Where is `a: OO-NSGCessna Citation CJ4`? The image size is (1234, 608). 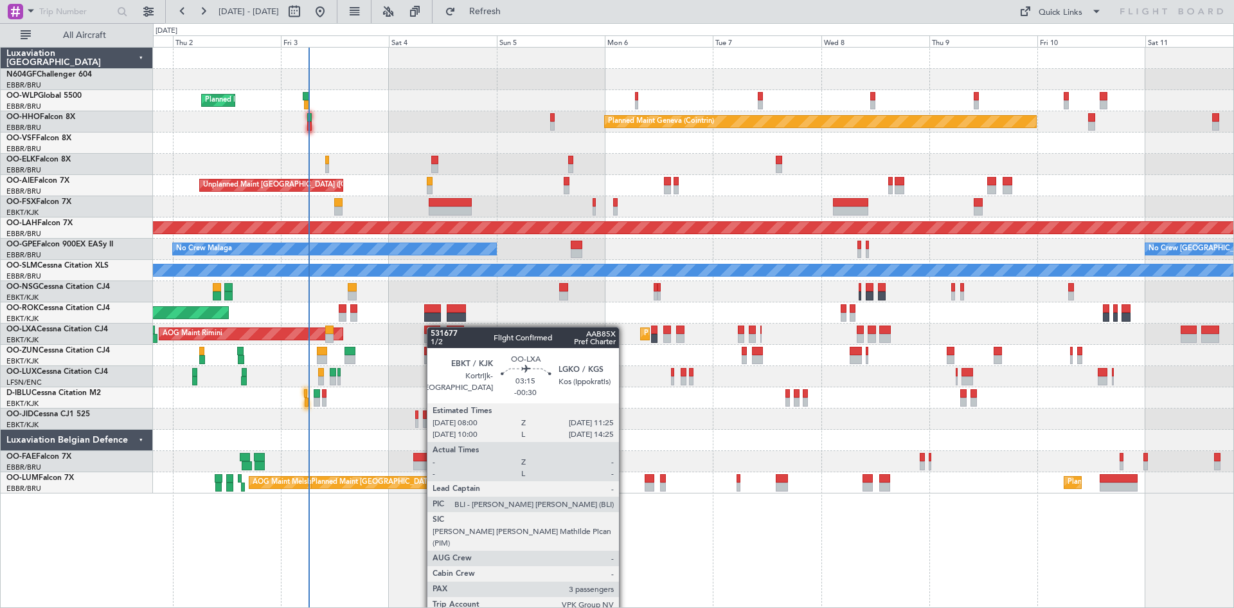 a: OO-NSGCessna Citation CJ4 is located at coordinates (58, 287).